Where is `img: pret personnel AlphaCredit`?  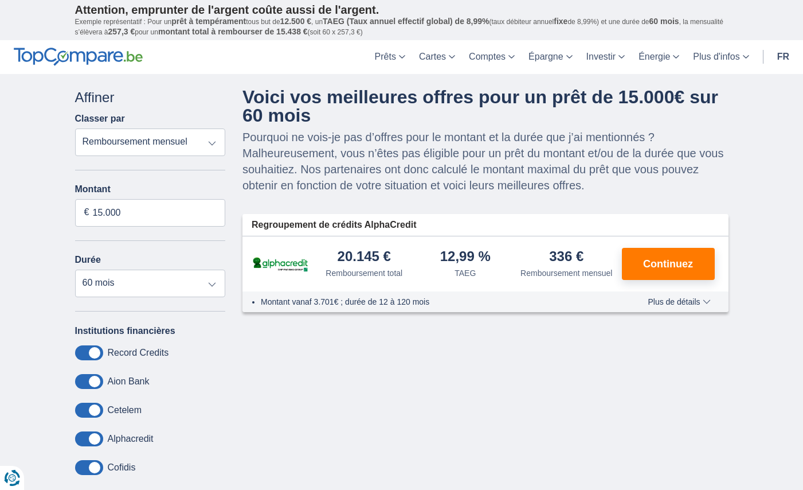
img: pret personnel AlphaCredit is located at coordinates (280, 264).